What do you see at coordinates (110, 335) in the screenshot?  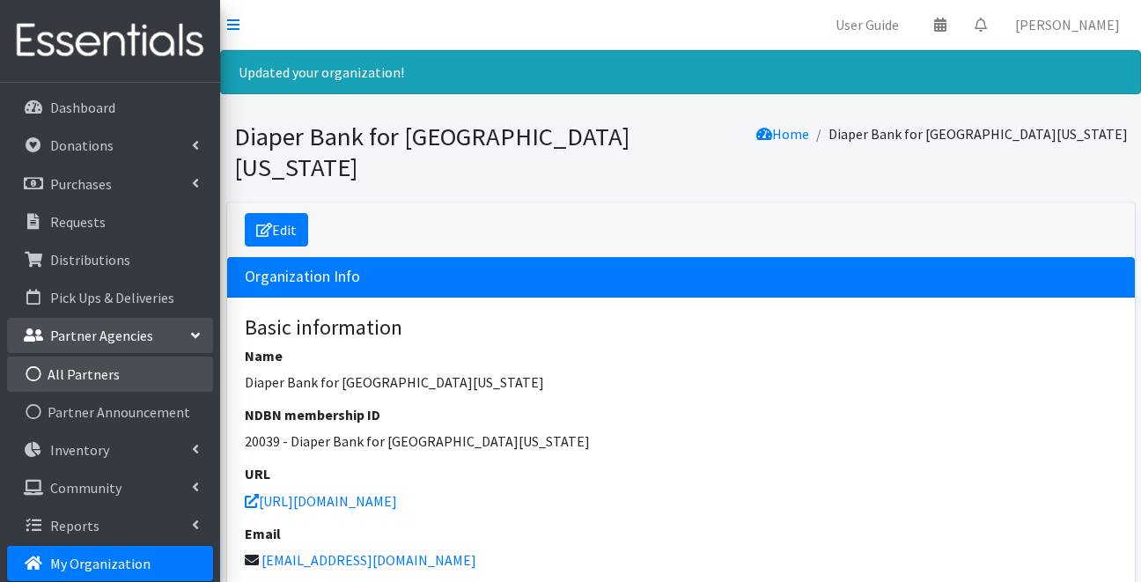 I see `a: Partner Agencies` at bounding box center [110, 335].